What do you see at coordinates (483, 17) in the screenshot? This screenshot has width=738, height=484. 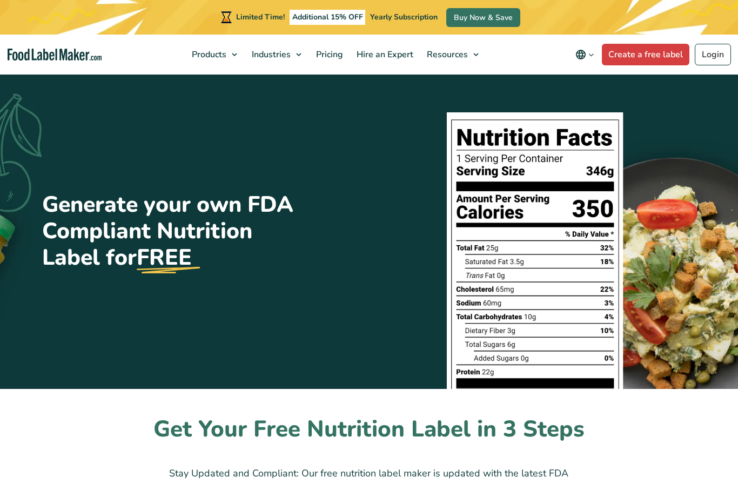 I see `a: Buy Now & Save` at bounding box center [483, 17].